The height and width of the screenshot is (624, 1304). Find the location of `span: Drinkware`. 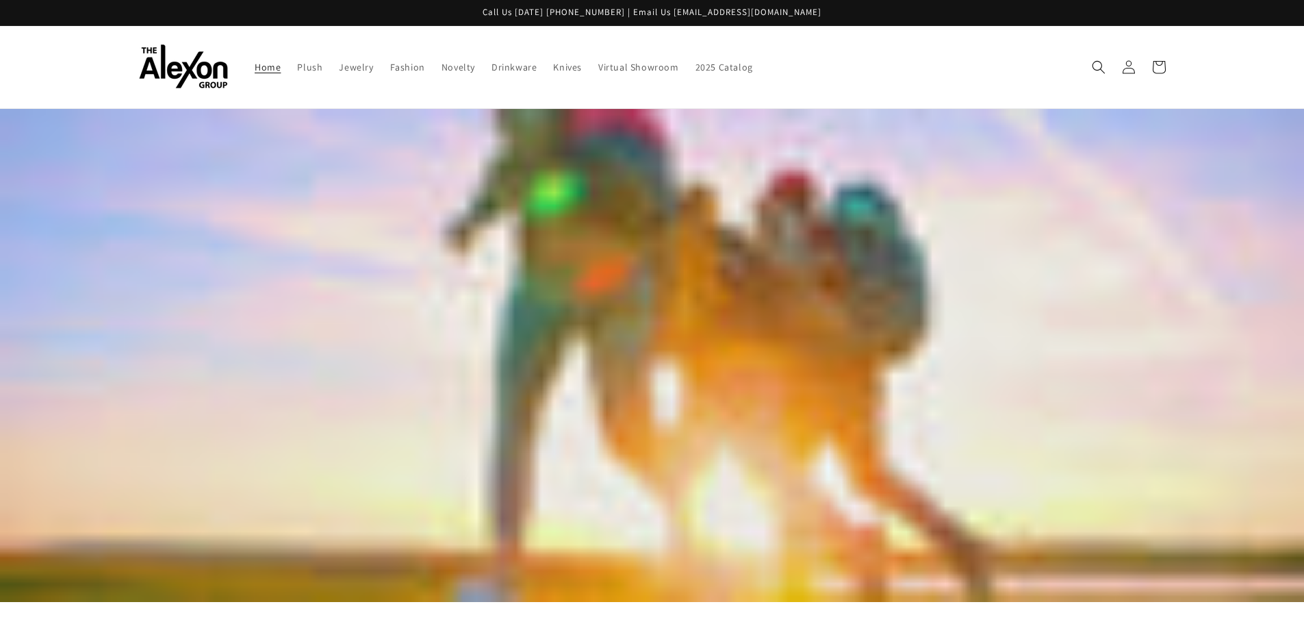

span: Drinkware is located at coordinates (514, 67).